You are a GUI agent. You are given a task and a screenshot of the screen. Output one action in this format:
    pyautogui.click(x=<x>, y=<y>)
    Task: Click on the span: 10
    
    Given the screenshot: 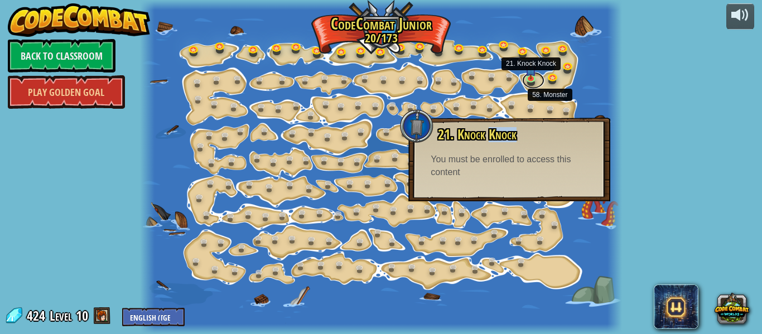 What is the action you would take?
    pyautogui.click(x=82, y=316)
    